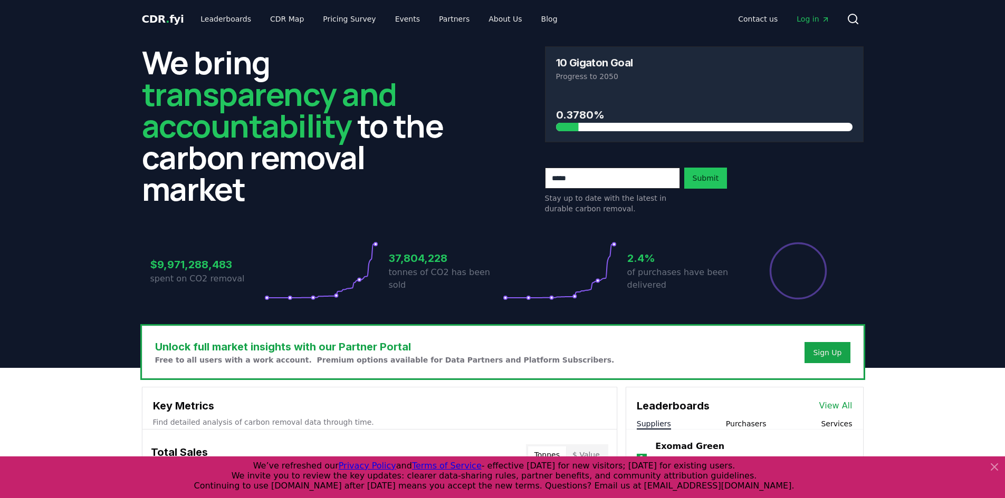 This screenshot has width=1005, height=498. I want to click on a: Leaderboards, so click(226, 19).